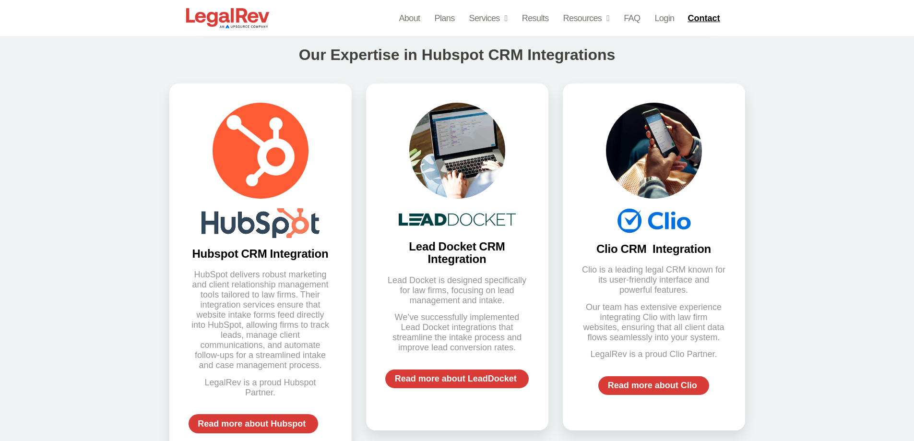 This screenshot has width=914, height=441. I want to click on p: Our Expertise in Hubspot CRM Integrations, so click(457, 55).